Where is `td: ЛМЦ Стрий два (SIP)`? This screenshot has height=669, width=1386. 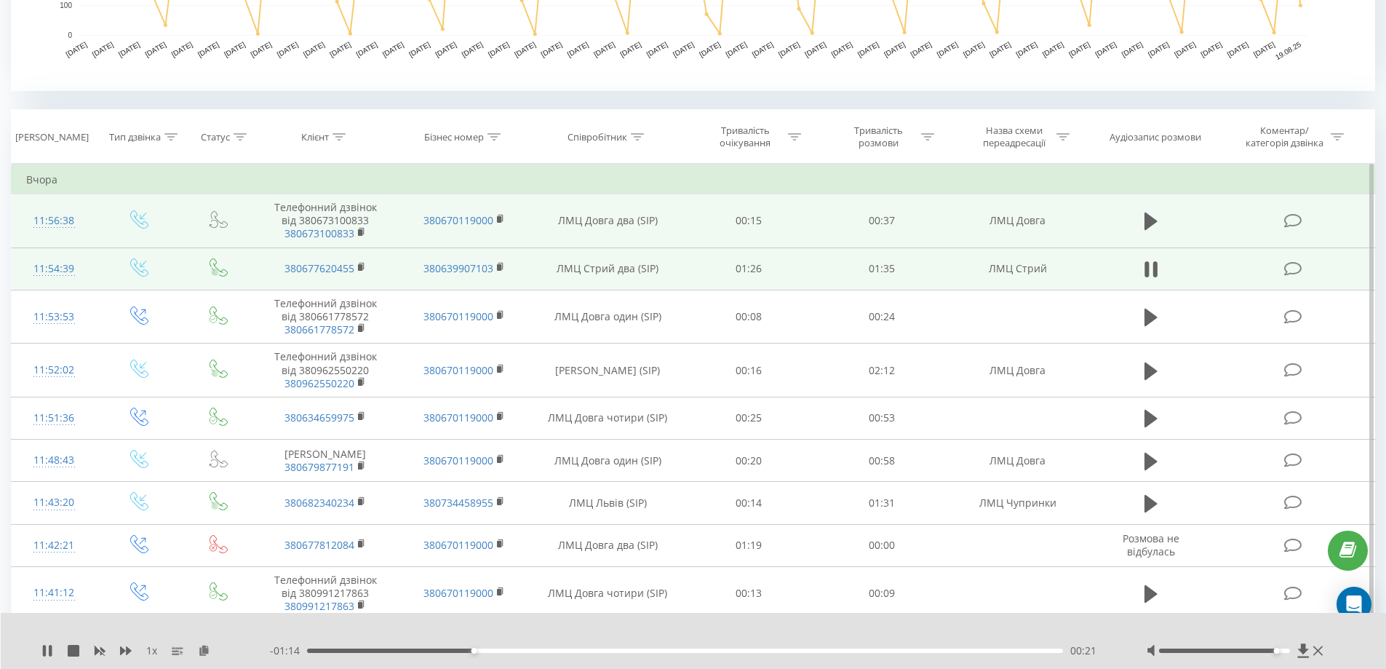 td: ЛМЦ Стрий два (SIP) is located at coordinates (608, 269).